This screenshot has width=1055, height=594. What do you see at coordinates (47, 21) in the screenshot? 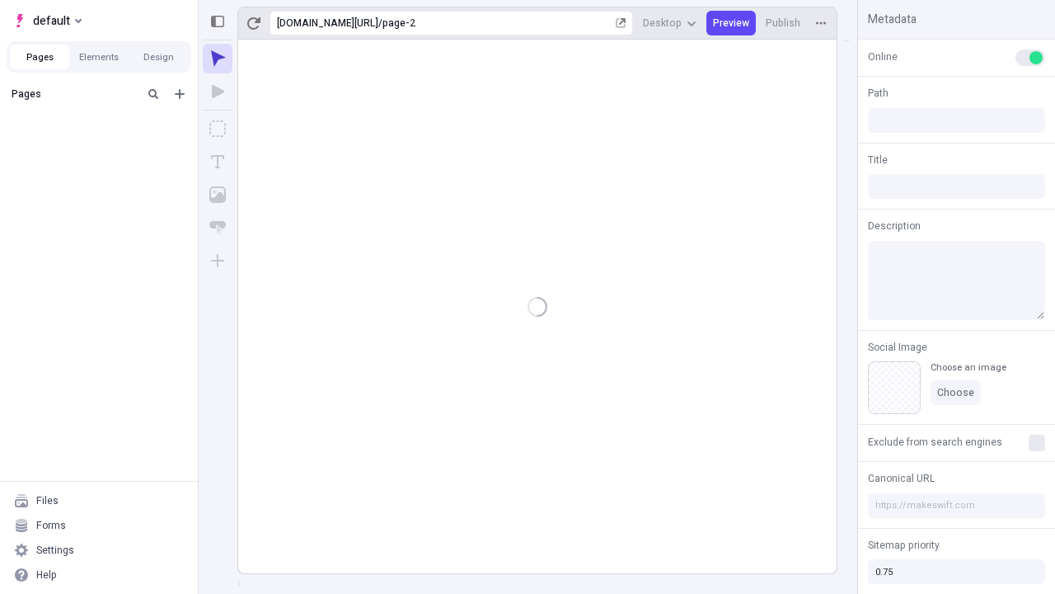
I see `button: Select site` at bounding box center [47, 21].